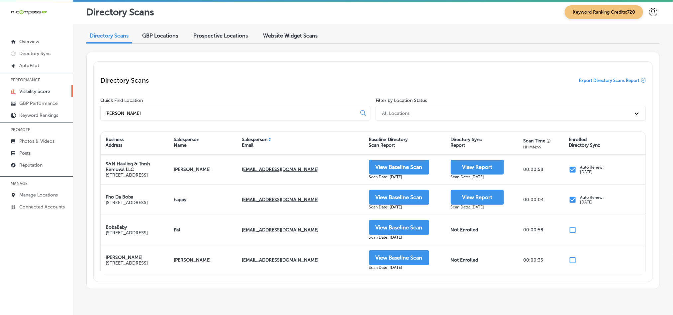 The height and width of the screenshot is (315, 673). I want to click on strong: Pat, so click(177, 230).